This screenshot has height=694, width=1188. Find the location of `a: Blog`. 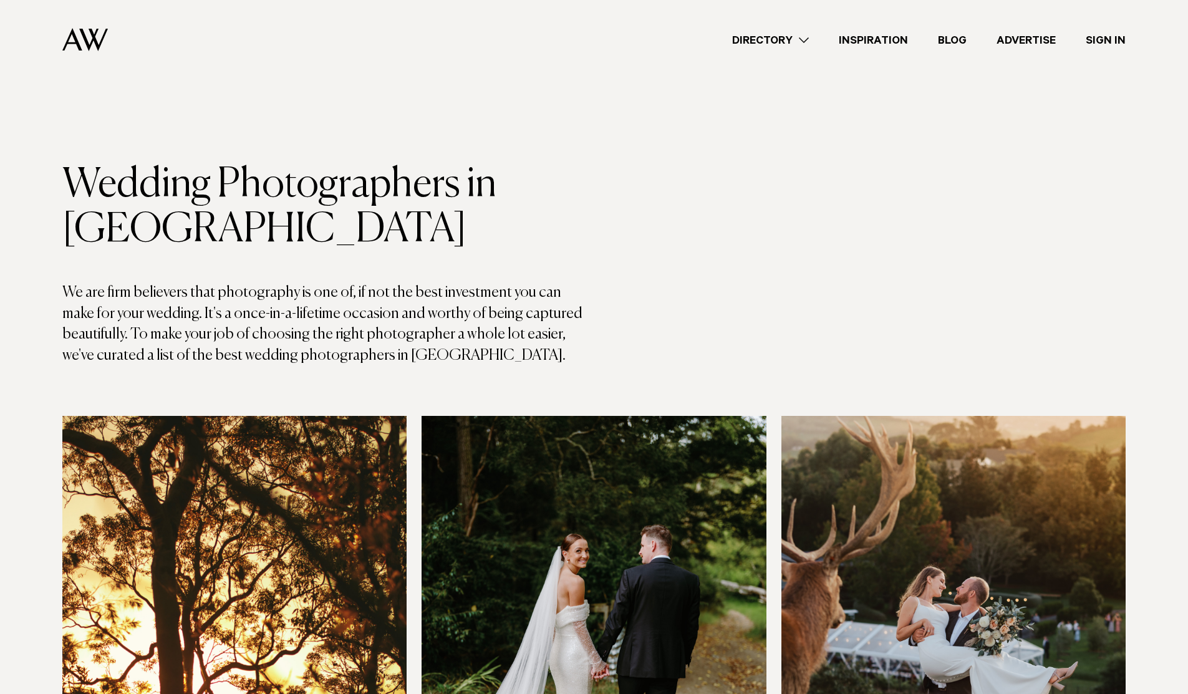

a: Blog is located at coordinates (952, 40).